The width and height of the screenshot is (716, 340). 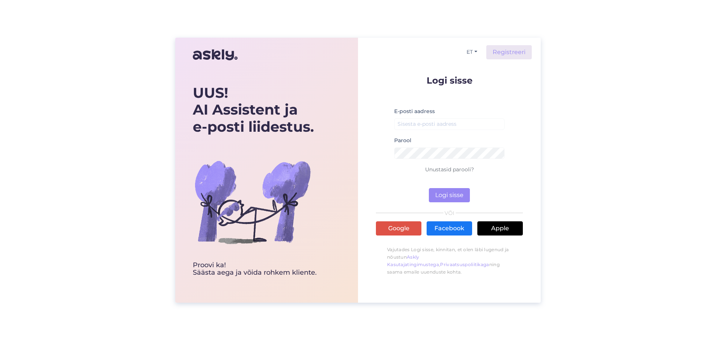 I want to click on p: Vajutades Logi sisse, kinnitan, et olen läbi lugenud ja nõustun , ning saama emaile uuenduste kohta., so click(x=449, y=261).